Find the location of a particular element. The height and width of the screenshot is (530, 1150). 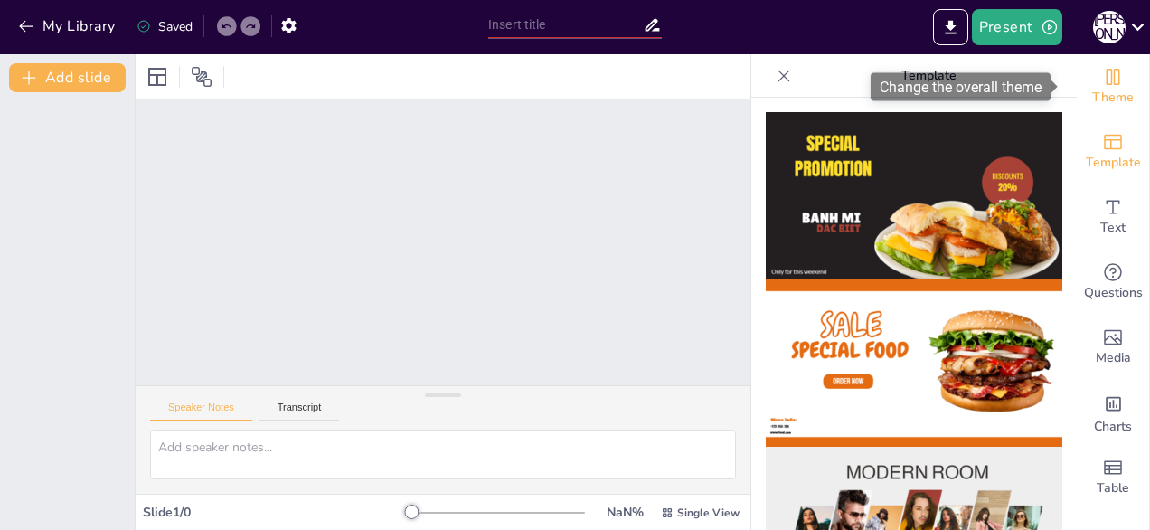

div: Add ready made slides is located at coordinates (1113, 152).